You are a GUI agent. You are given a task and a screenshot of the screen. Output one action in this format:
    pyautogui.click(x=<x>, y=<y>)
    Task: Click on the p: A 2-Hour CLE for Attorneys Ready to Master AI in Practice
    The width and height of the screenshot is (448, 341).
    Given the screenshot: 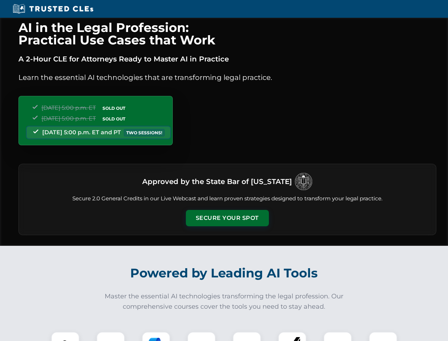 What is the action you would take?
    pyautogui.click(x=228, y=59)
    